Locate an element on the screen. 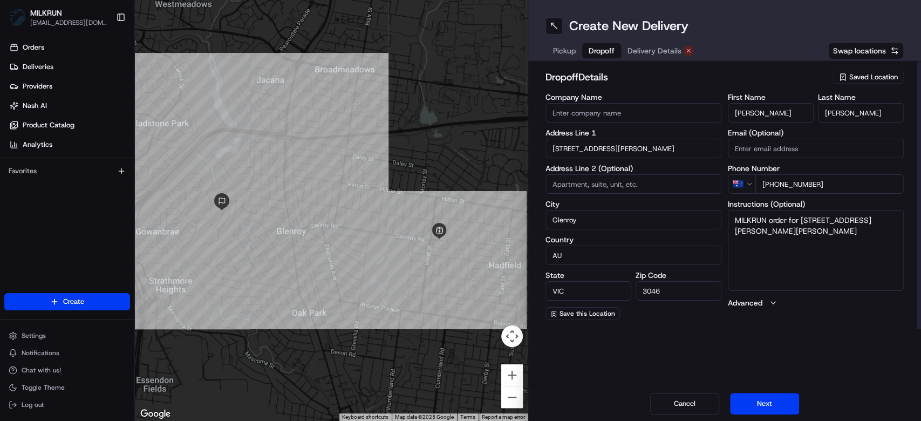  button: Notifications is located at coordinates (67, 353).